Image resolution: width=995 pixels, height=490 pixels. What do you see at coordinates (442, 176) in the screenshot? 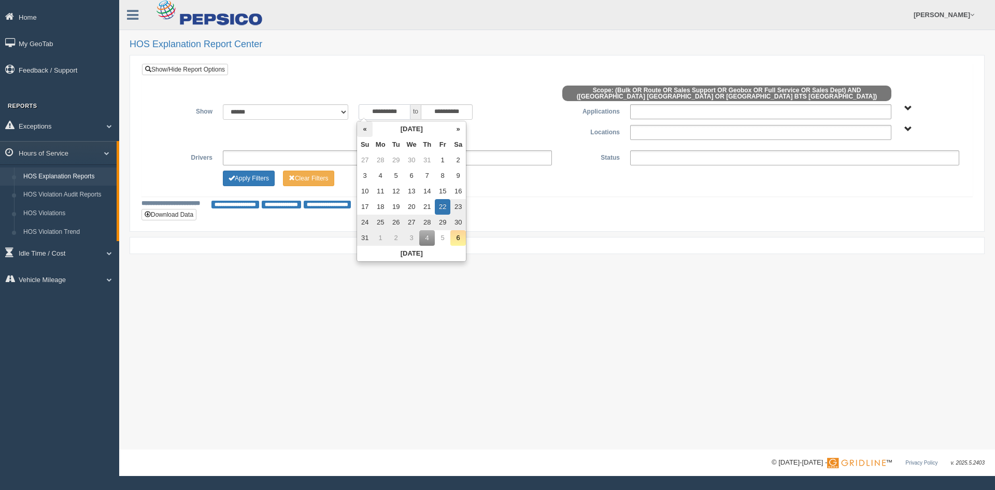
I see `td: 8` at bounding box center [442, 176].